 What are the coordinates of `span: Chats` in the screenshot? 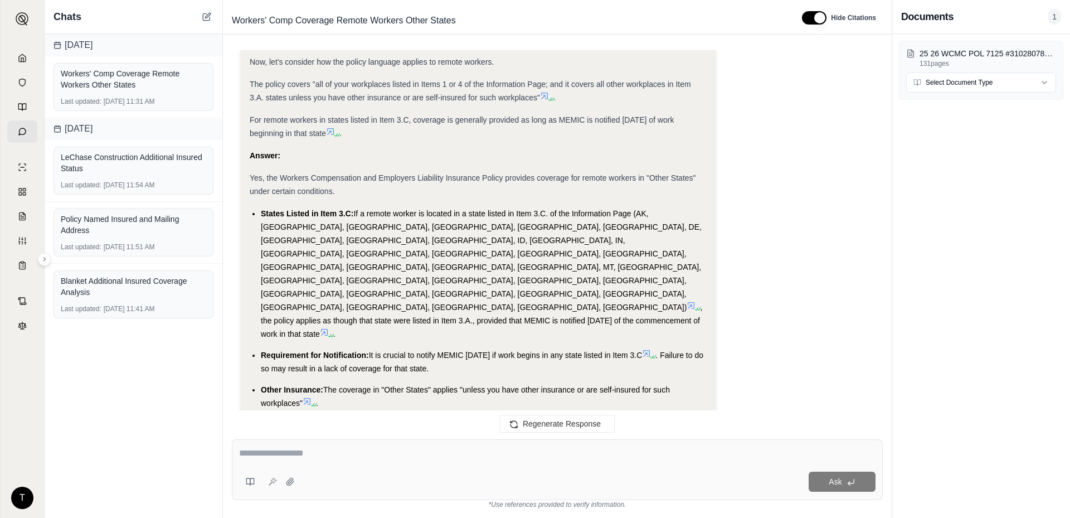 It's located at (67, 17).